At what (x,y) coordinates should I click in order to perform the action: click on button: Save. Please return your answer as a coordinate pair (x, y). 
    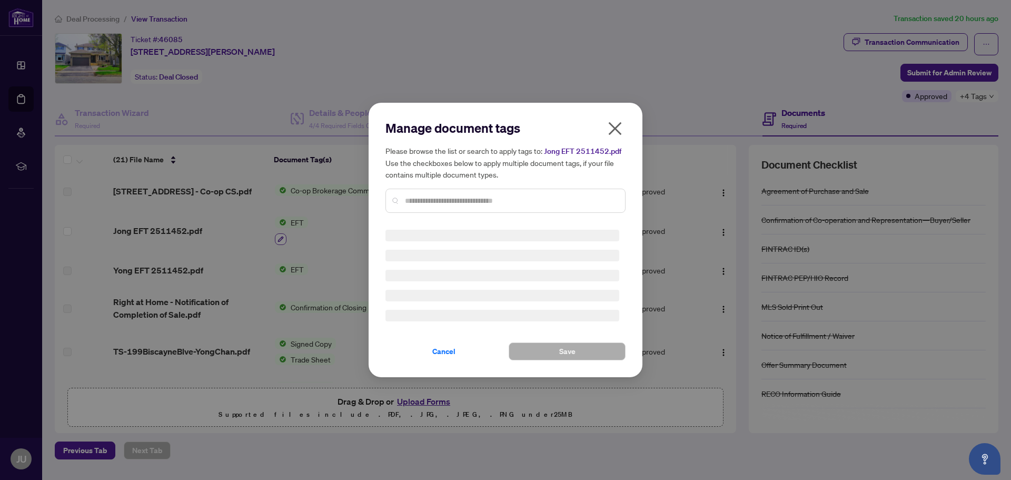
    Looking at the image, I should click on (567, 351).